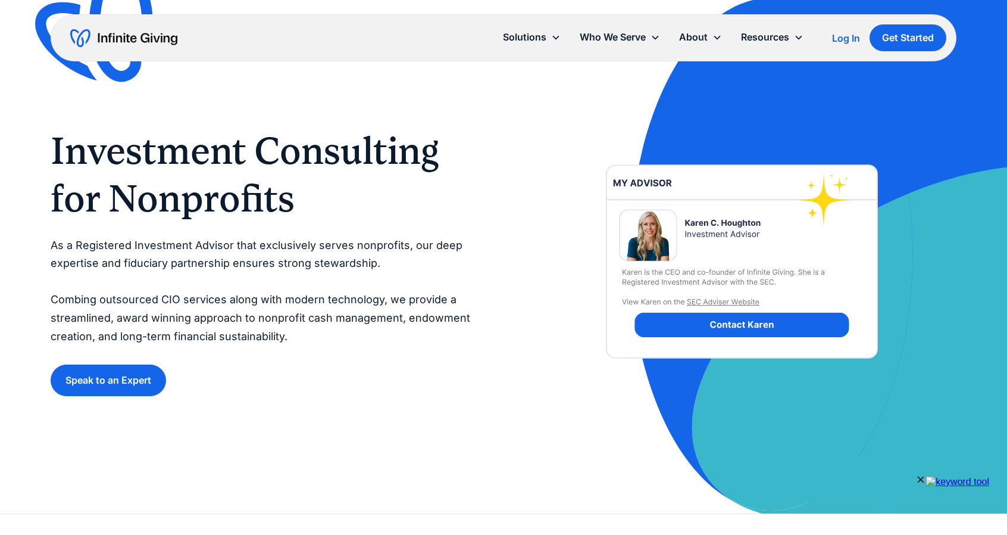 This screenshot has width=1007, height=535. What do you see at coordinates (108, 380) in the screenshot?
I see `a: Speak to an Expert` at bounding box center [108, 380].